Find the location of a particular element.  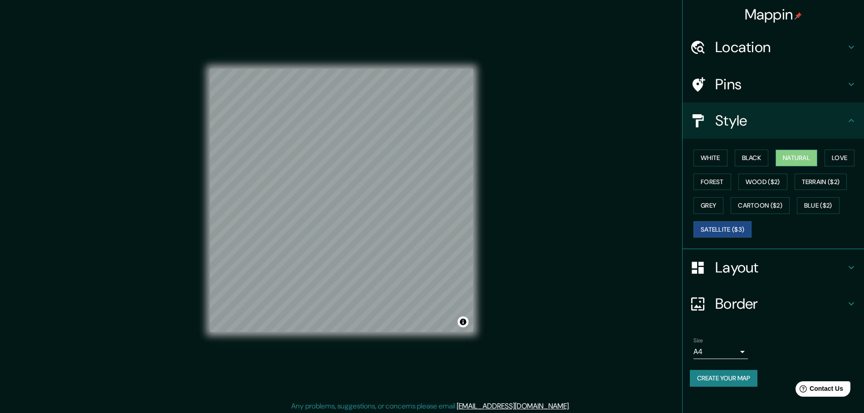

span: Contact Us is located at coordinates (43, 11).